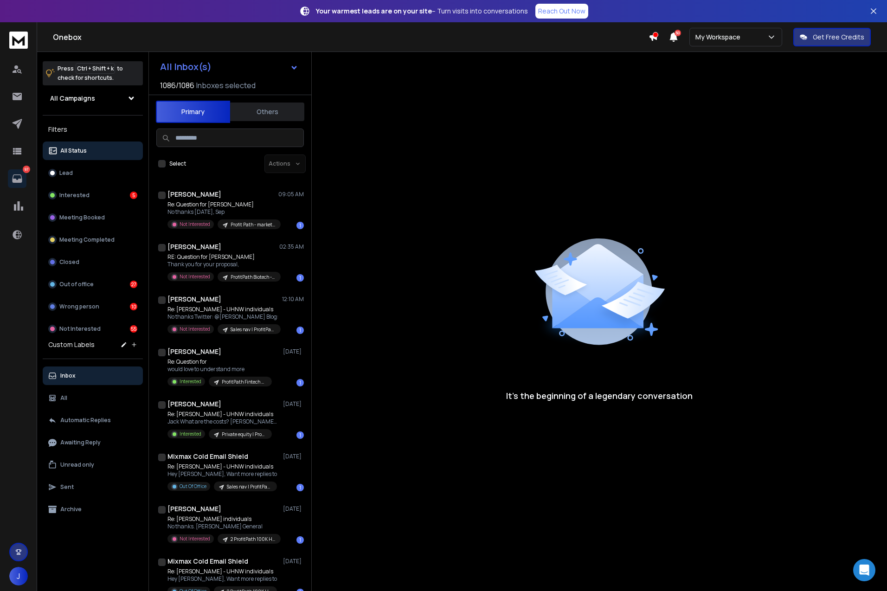  What do you see at coordinates (93, 151) in the screenshot?
I see `button: All Status` at bounding box center [93, 151].